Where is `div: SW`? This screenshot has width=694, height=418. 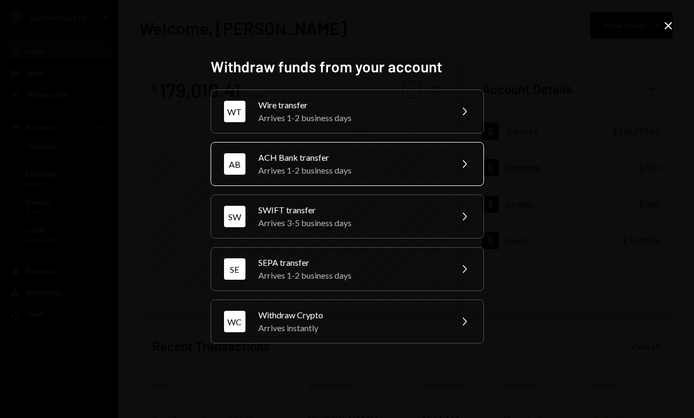
div: SW is located at coordinates (235, 216).